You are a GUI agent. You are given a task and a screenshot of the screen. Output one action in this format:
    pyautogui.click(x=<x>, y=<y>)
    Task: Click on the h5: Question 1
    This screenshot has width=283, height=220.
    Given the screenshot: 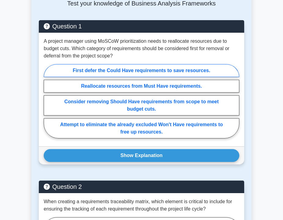 What is the action you would take?
    pyautogui.click(x=142, y=26)
    